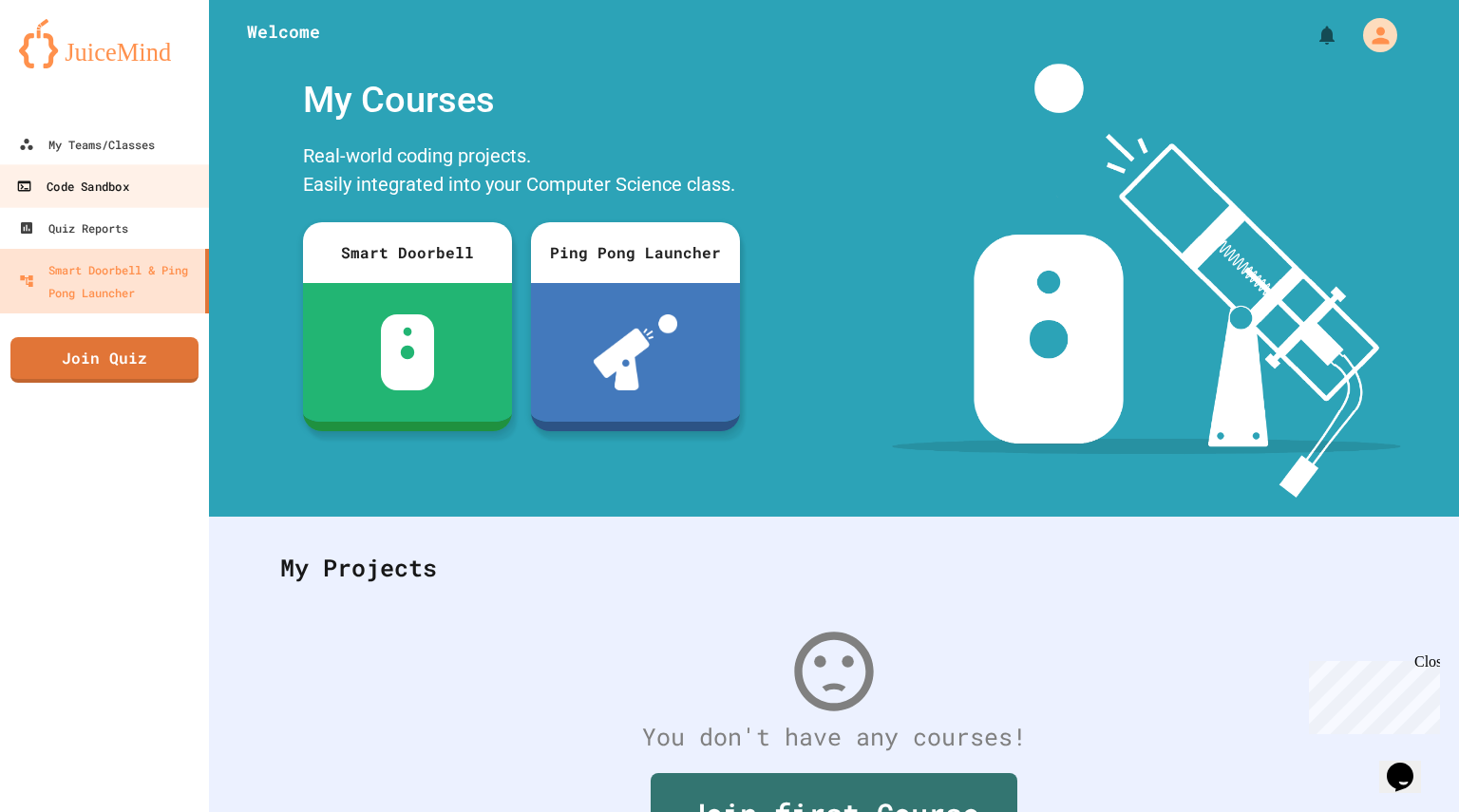 The width and height of the screenshot is (1459, 812). Describe the element at coordinates (105, 360) in the screenshot. I see `a: Join Quiz` at that location.